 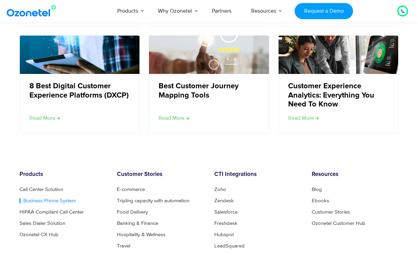 I want to click on a: Best Customer Journey Mapping Tools, so click(x=209, y=91).